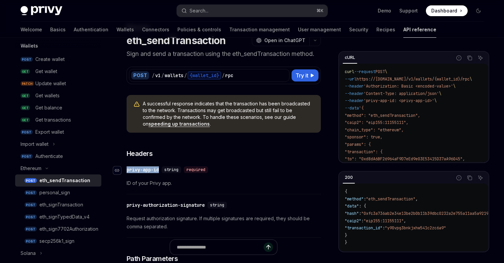  What do you see at coordinates (143, 170) in the screenshot?
I see `div: privy-app-id` at bounding box center [143, 170].